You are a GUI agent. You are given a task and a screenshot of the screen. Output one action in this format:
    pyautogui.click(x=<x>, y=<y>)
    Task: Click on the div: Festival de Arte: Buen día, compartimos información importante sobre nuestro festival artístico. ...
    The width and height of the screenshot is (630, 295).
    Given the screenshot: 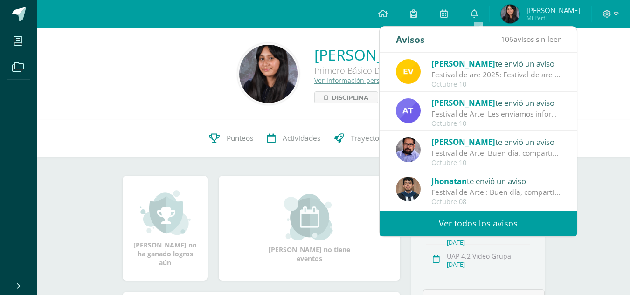 What is the action you would take?
    pyautogui.click(x=496, y=153)
    